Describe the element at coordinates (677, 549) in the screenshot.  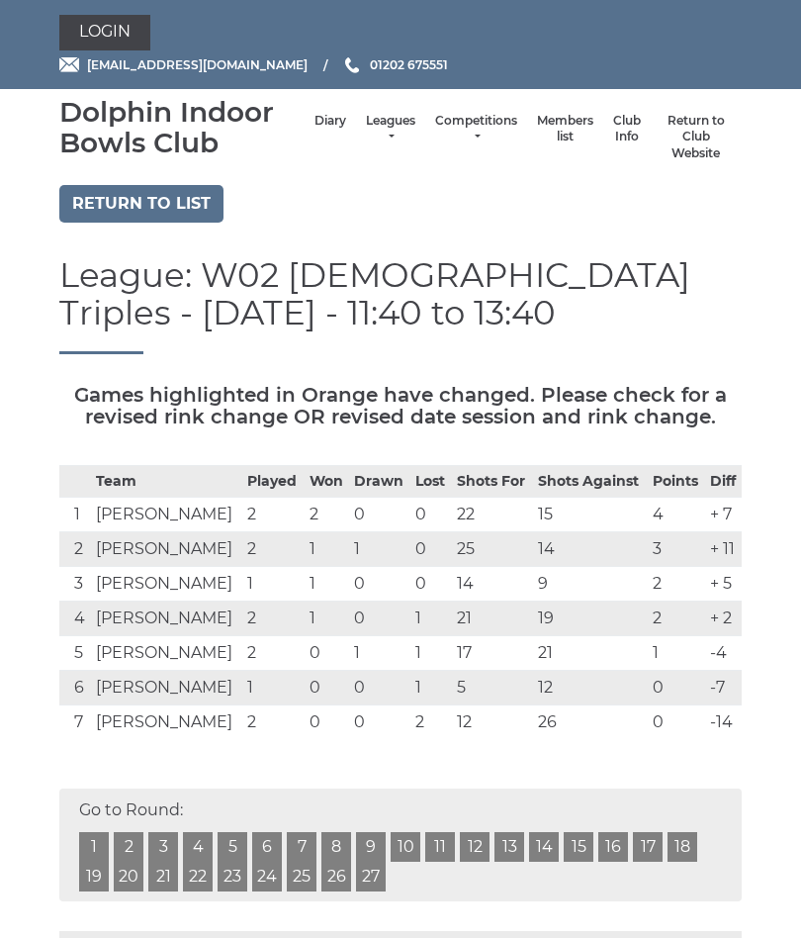
I see `td: 3` at that location.